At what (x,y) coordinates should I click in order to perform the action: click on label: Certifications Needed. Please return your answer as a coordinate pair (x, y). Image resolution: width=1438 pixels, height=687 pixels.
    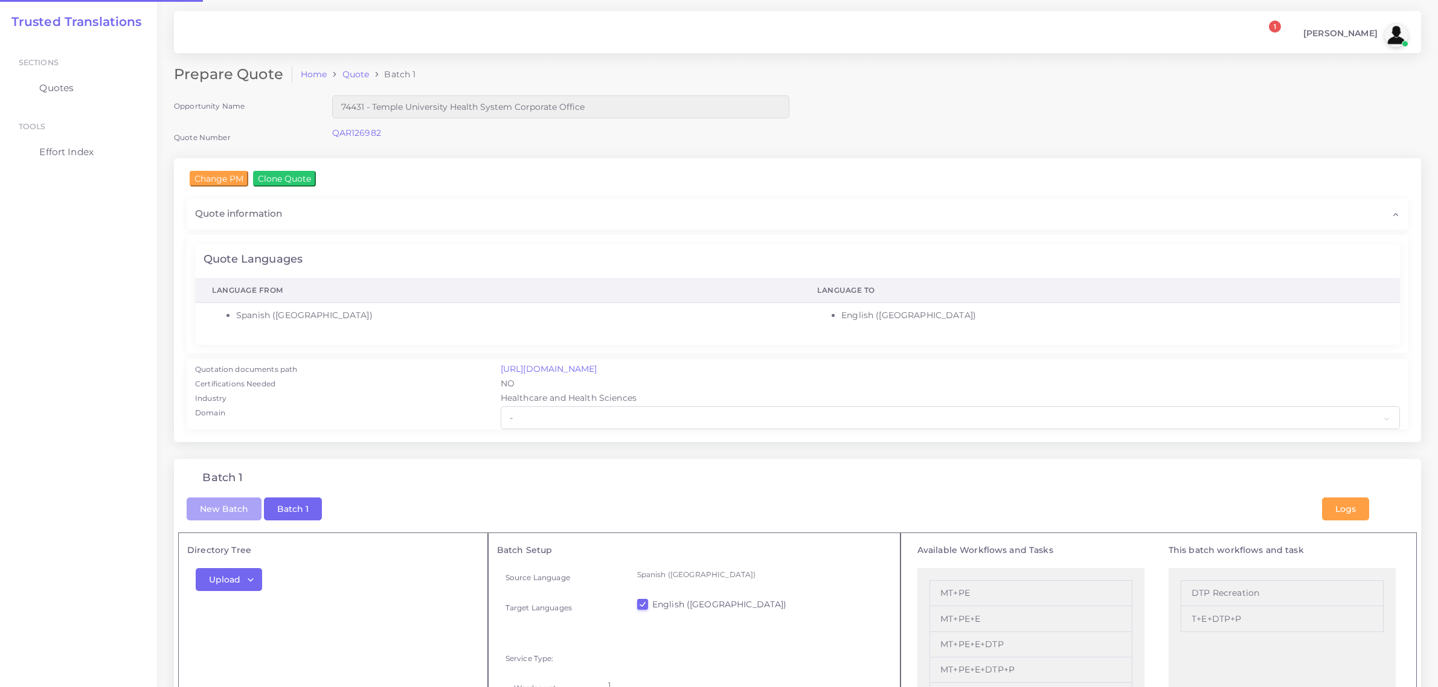
    Looking at the image, I should click on (235, 384).